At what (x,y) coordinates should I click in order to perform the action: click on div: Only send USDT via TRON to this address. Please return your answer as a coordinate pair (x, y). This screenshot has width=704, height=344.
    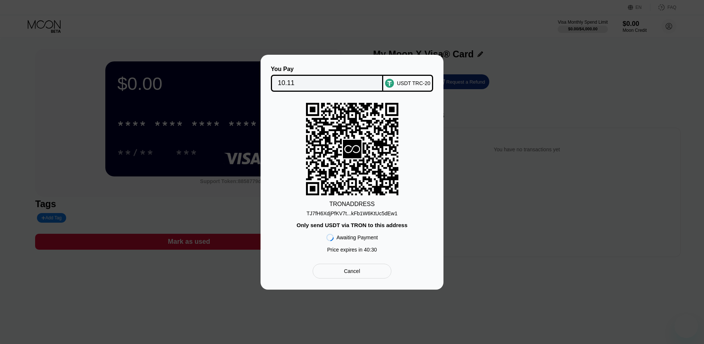
    Looking at the image, I should click on (352, 225).